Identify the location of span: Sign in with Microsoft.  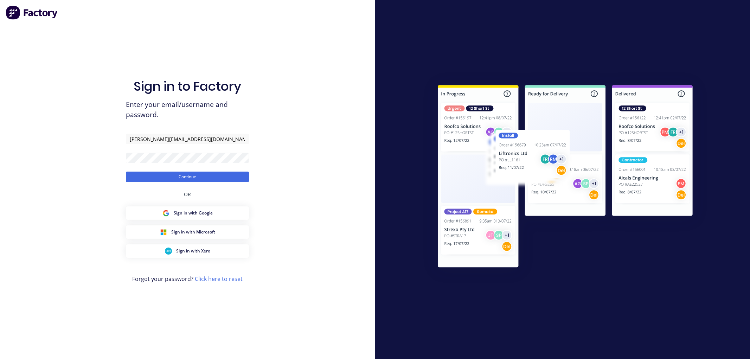
(193, 232).